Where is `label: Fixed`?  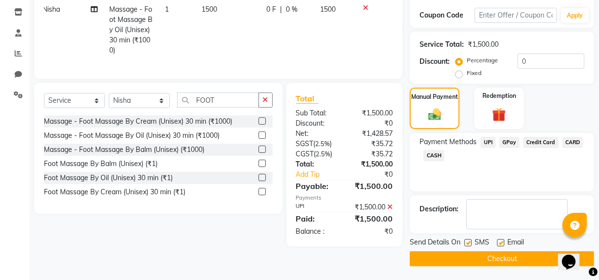
label: Fixed is located at coordinates (474, 73).